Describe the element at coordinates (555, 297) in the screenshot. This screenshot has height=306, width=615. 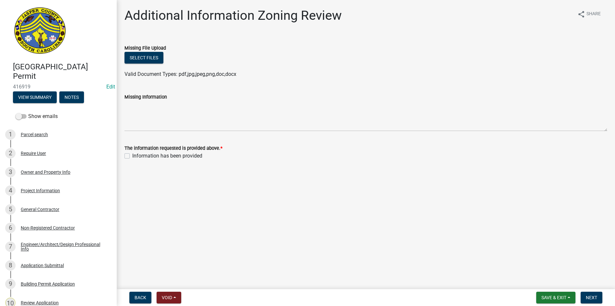
I see `button: Save & Exit` at that location.